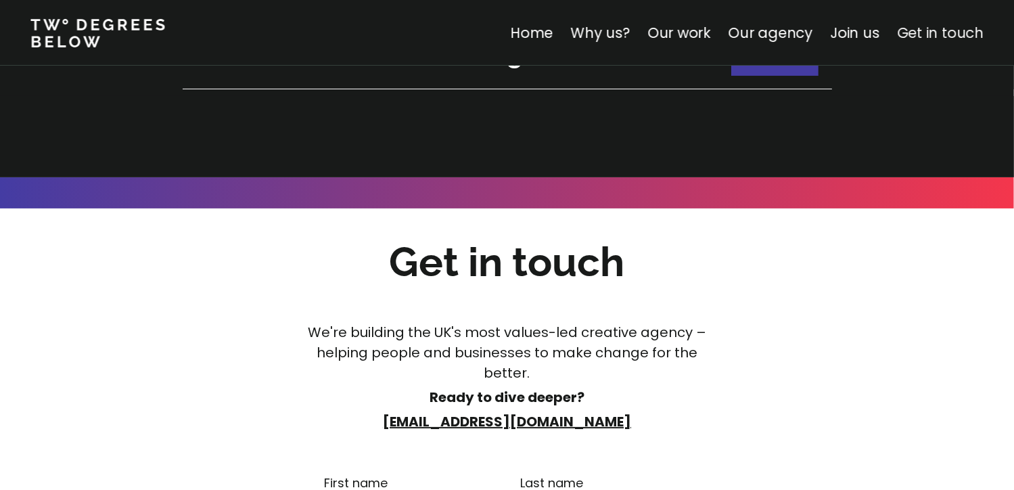 The image size is (1014, 490). What do you see at coordinates (679, 32) in the screenshot?
I see `a: Our work` at bounding box center [679, 32].